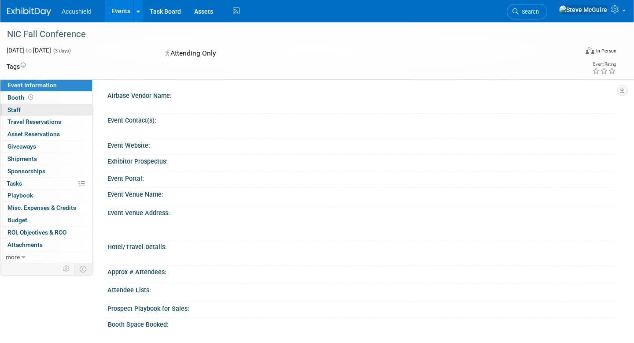 Image resolution: width=634 pixels, height=343 pixels. I want to click on span: Travel Reservations, so click(34, 122).